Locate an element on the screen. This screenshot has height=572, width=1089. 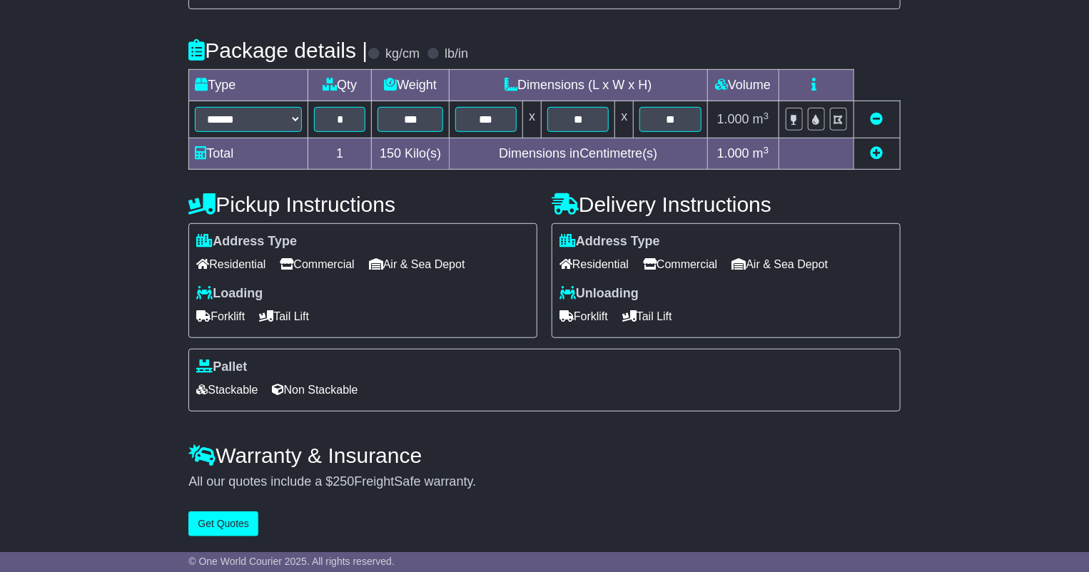
label: Unloading is located at coordinates (599, 294).